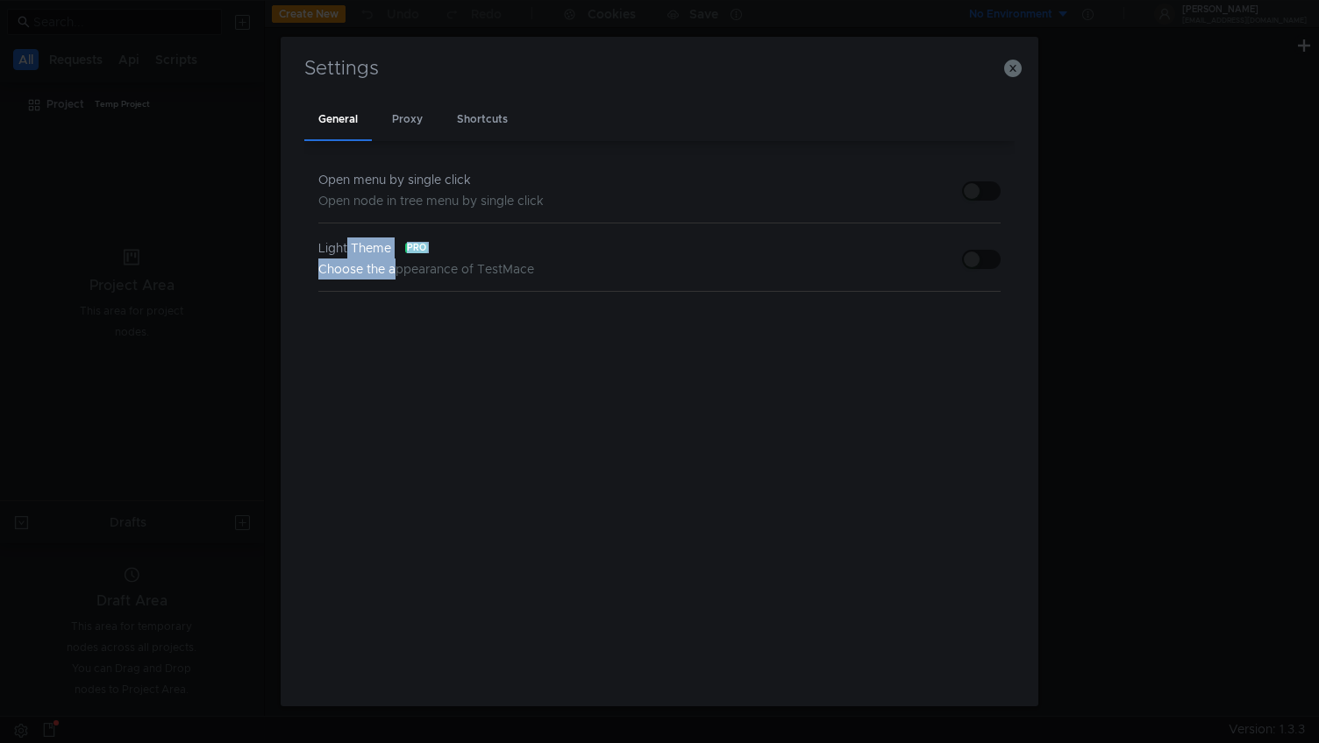 The image size is (1319, 743). What do you see at coordinates (659, 68) in the screenshot?
I see `h3: Settings` at bounding box center [659, 68].